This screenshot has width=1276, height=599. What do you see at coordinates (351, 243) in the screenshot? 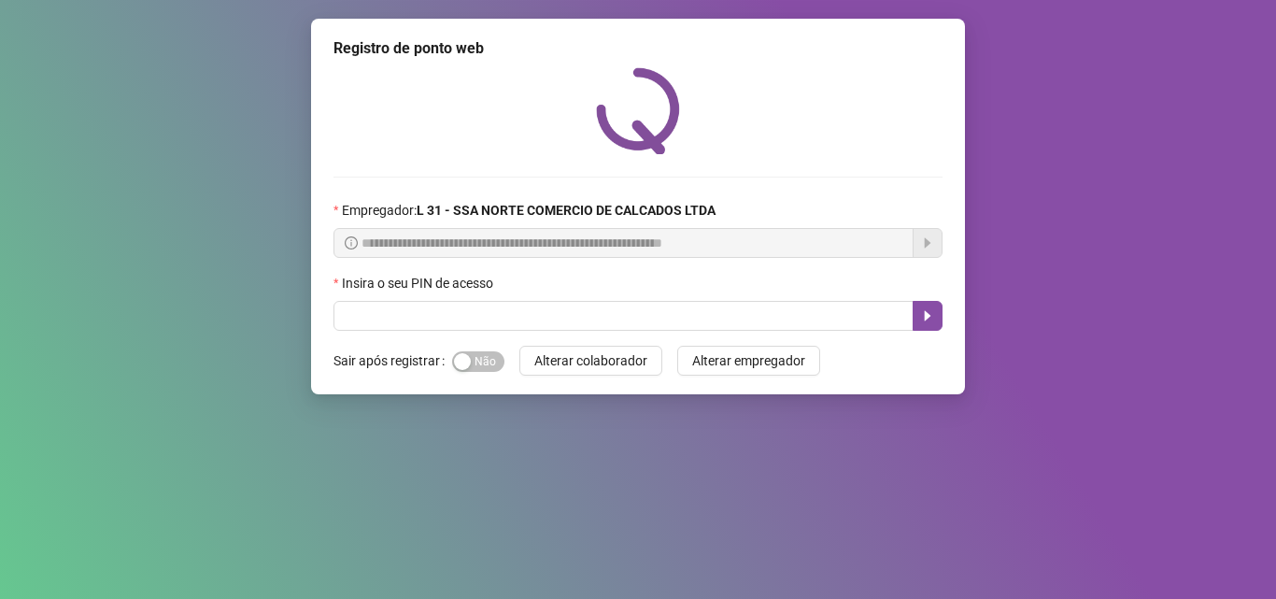
I see `span: info-circle` at bounding box center [351, 243].